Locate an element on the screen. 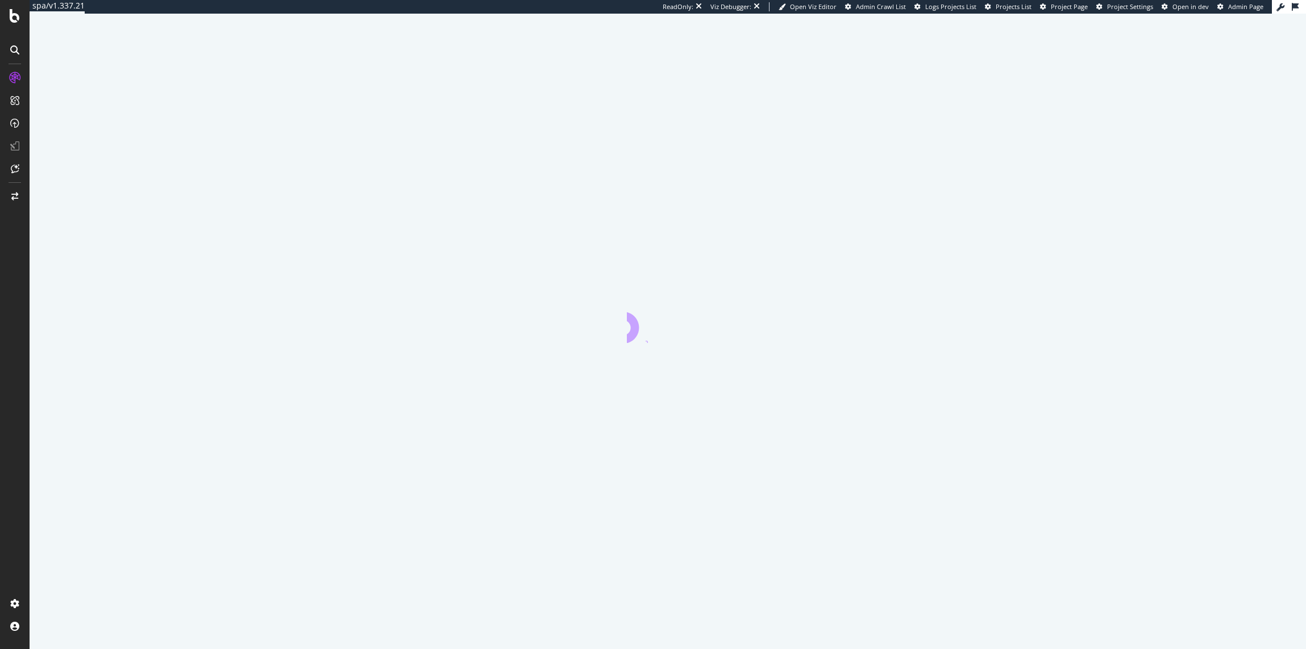 This screenshot has width=1306, height=649. div: Viz Debugger: is located at coordinates (731, 7).